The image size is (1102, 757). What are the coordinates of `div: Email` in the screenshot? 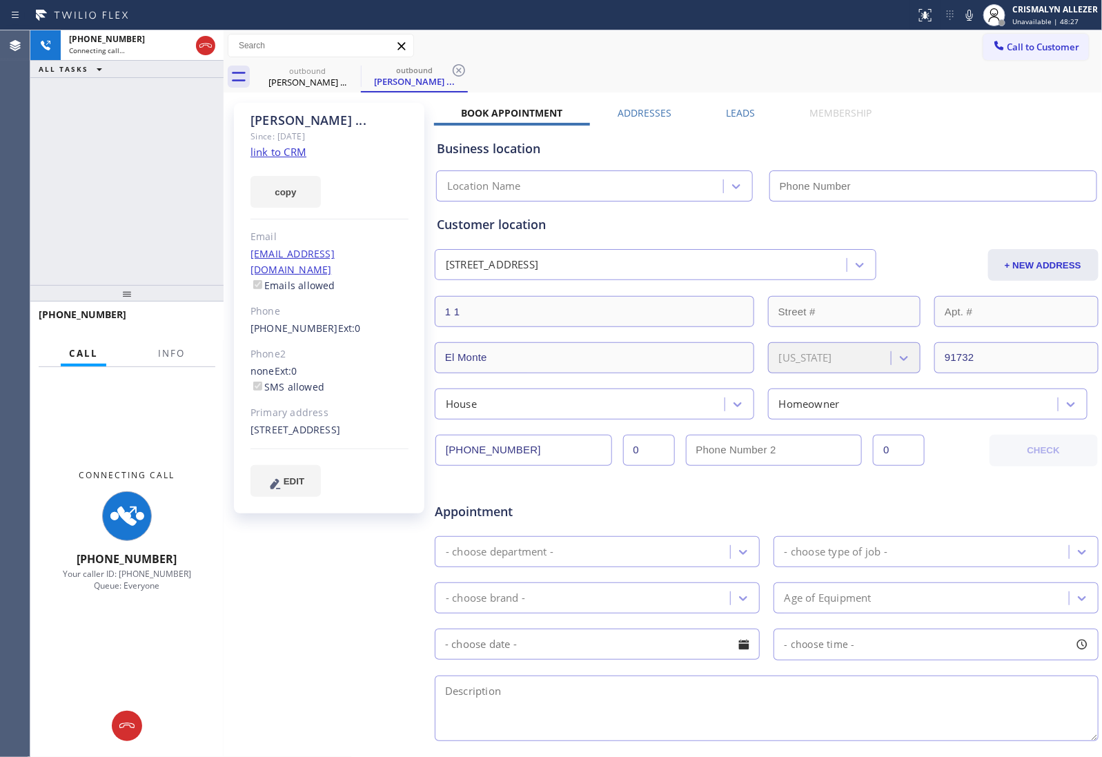 It's located at (329, 237).